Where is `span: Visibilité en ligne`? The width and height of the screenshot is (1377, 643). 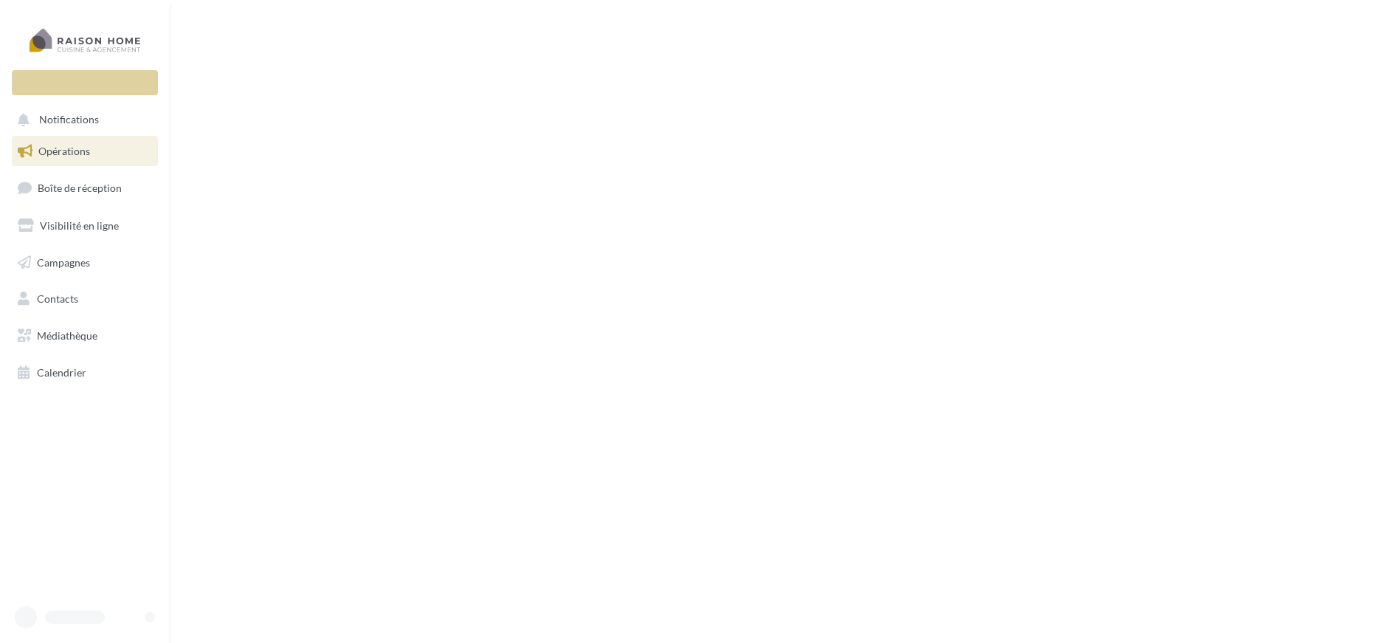 span: Visibilité en ligne is located at coordinates (79, 225).